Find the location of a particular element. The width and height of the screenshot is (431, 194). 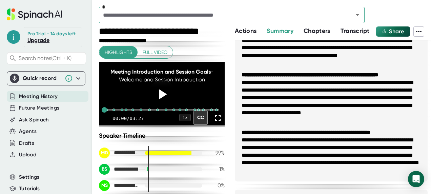

button: Share is located at coordinates (393, 31).